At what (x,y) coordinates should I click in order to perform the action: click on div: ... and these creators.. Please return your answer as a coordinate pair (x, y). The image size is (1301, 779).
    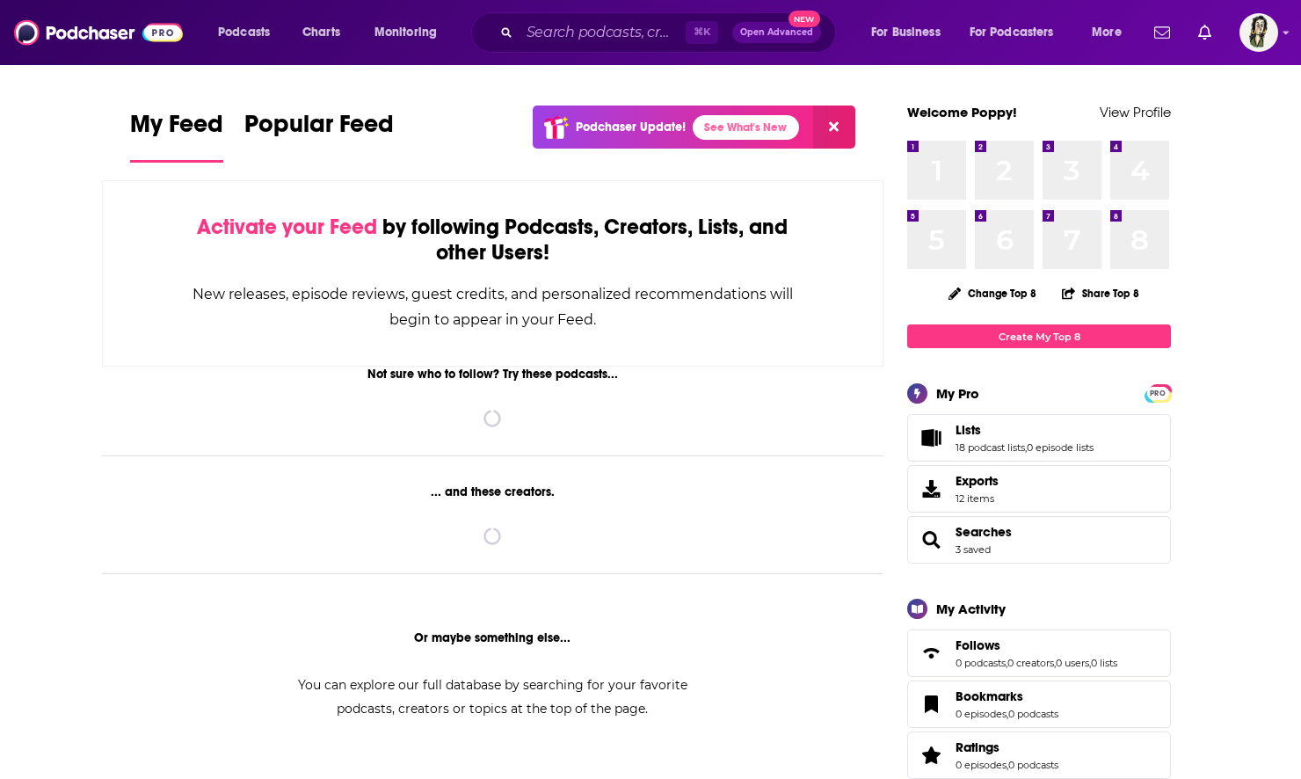
    Looking at the image, I should click on (492, 491).